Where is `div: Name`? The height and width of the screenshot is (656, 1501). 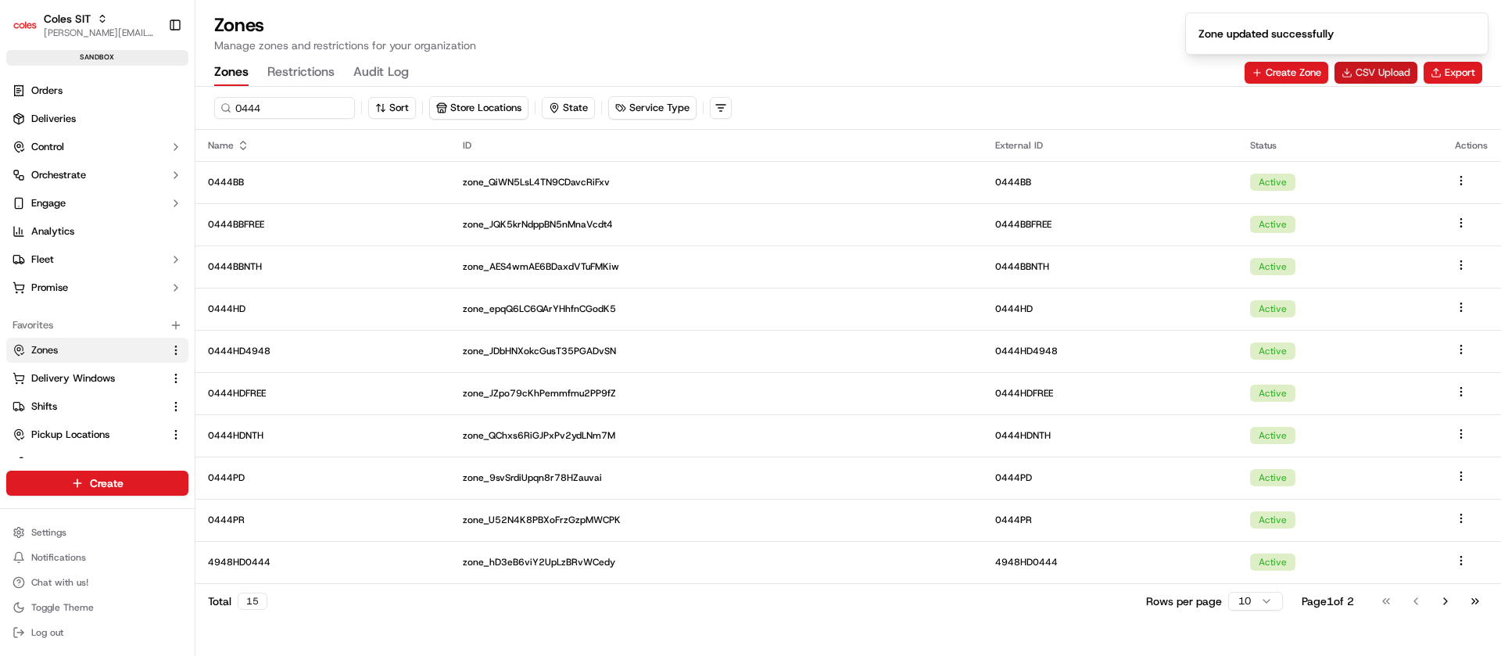 div: Name is located at coordinates (323, 145).